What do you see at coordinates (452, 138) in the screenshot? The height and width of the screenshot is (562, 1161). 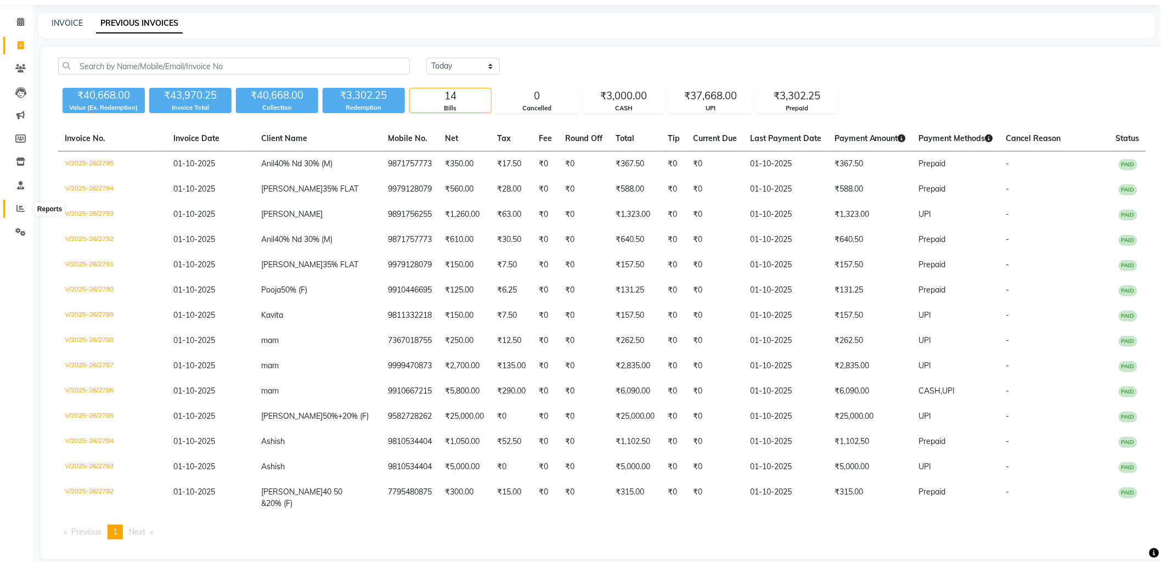 I see `span: Net` at bounding box center [452, 138].